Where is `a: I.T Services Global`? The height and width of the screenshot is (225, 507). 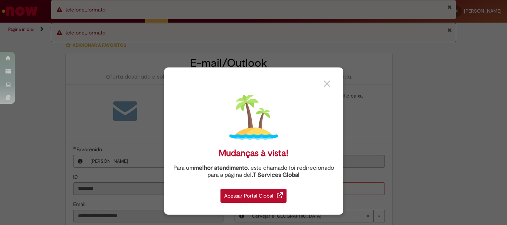 a: I.T Services Global is located at coordinates (274, 173).